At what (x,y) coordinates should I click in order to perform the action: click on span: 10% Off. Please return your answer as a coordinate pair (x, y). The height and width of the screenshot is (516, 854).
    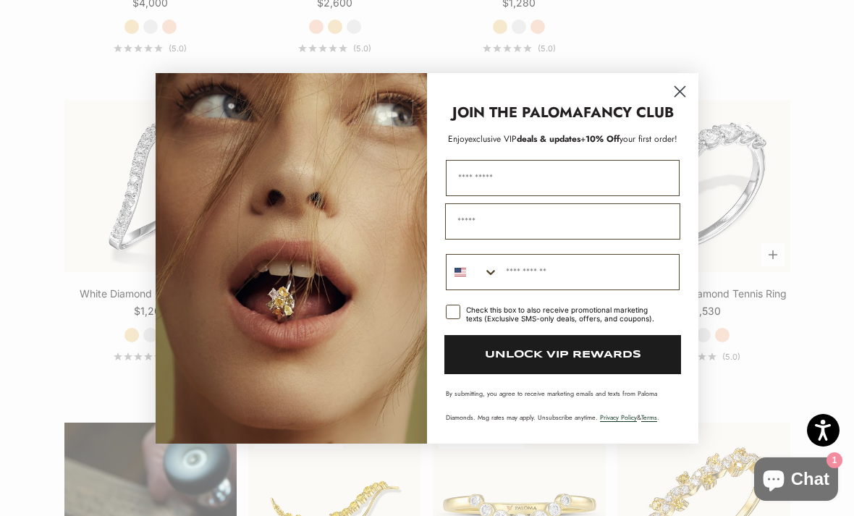
    Looking at the image, I should click on (602, 139).